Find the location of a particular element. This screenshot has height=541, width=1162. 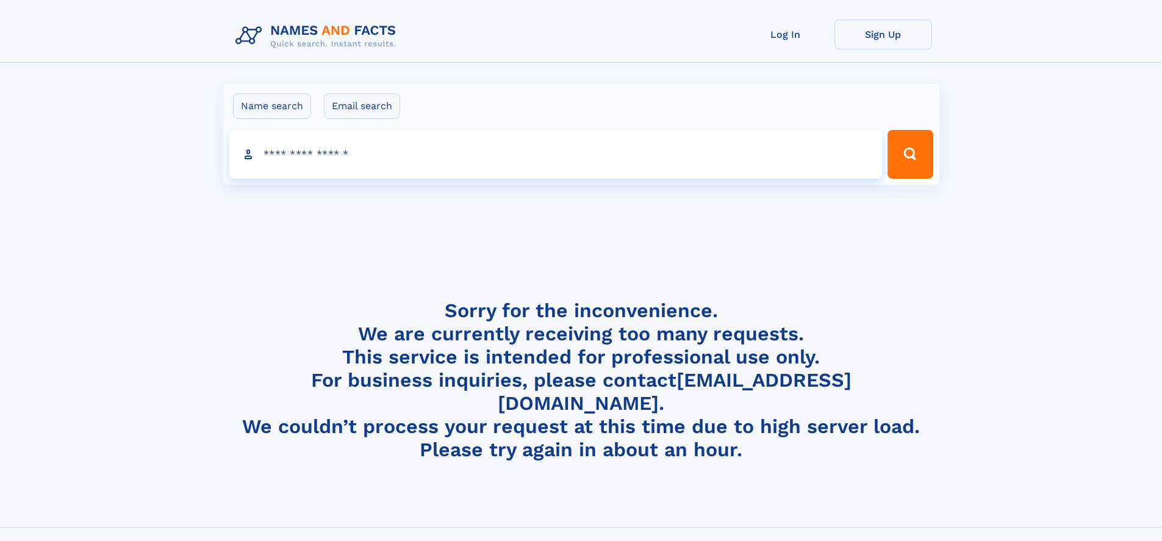

button: Search Button is located at coordinates (910, 154).